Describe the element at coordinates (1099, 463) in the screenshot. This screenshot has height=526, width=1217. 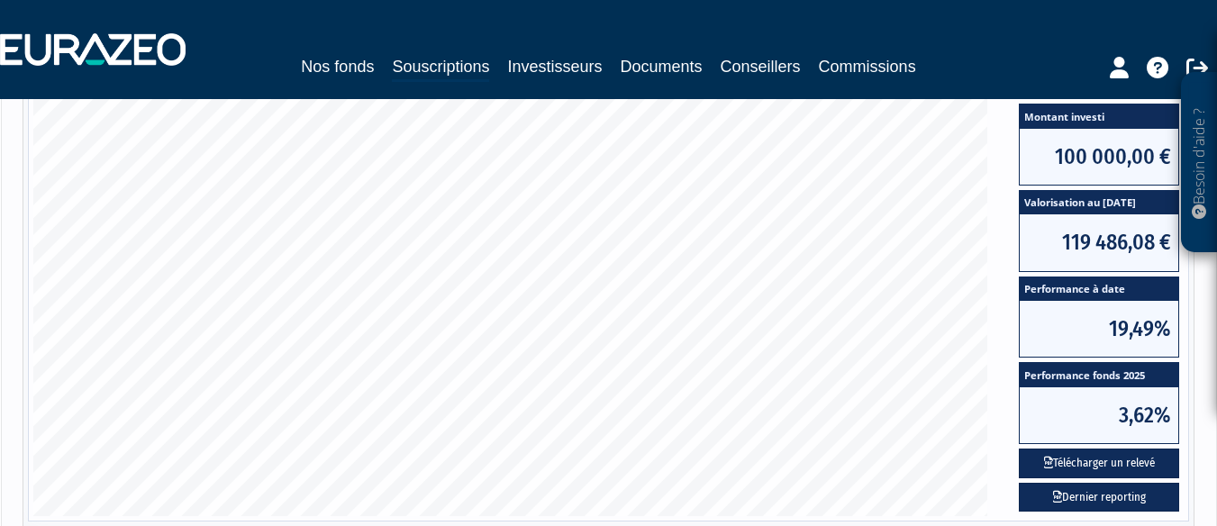
I see `button: Télécharger un relevé` at that location.